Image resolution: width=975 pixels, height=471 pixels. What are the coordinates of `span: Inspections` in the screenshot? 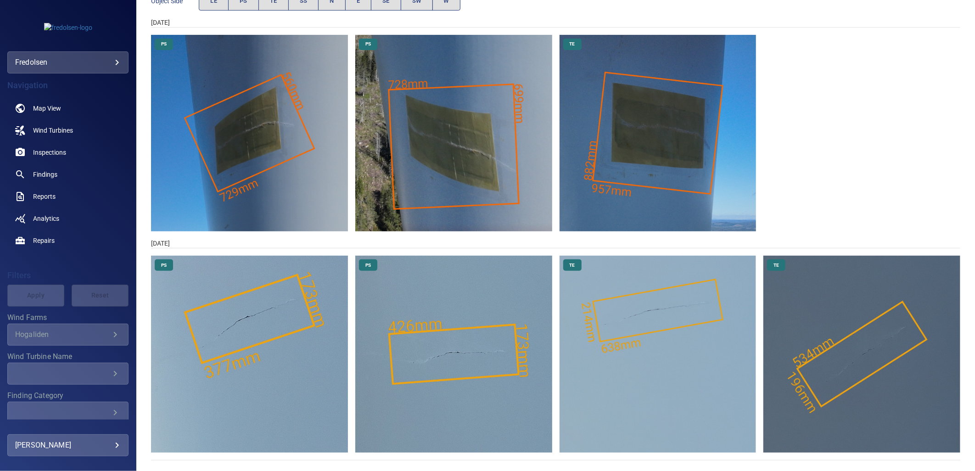 It's located at (50, 152).